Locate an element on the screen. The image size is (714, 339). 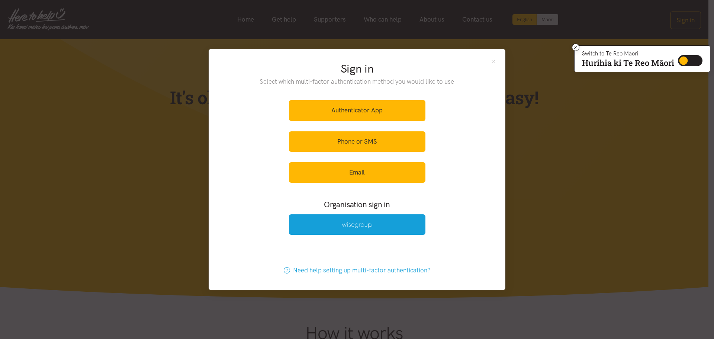
h3: Organisation sign in is located at coordinates (357, 204).